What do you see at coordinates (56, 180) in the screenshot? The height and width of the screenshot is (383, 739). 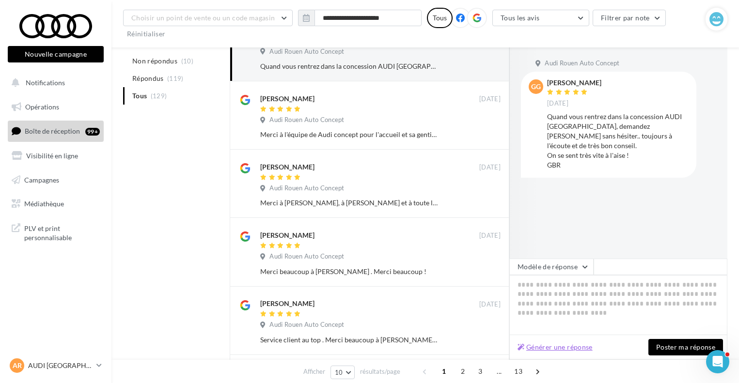 I see `a: Campagnes` at bounding box center [56, 180].